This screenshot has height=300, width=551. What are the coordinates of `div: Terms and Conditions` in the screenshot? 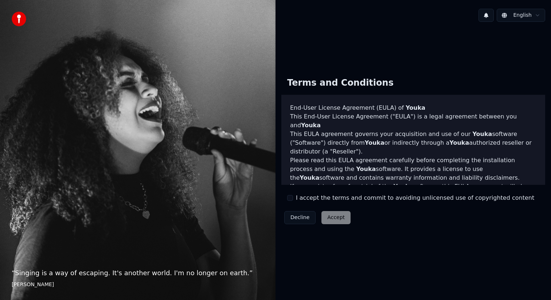 It's located at (340, 83).